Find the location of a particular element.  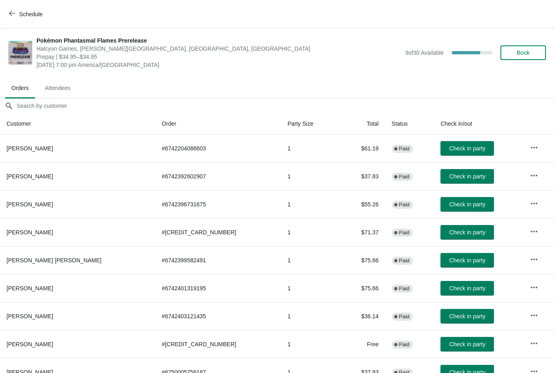

td: $36.14 is located at coordinates (361, 316).